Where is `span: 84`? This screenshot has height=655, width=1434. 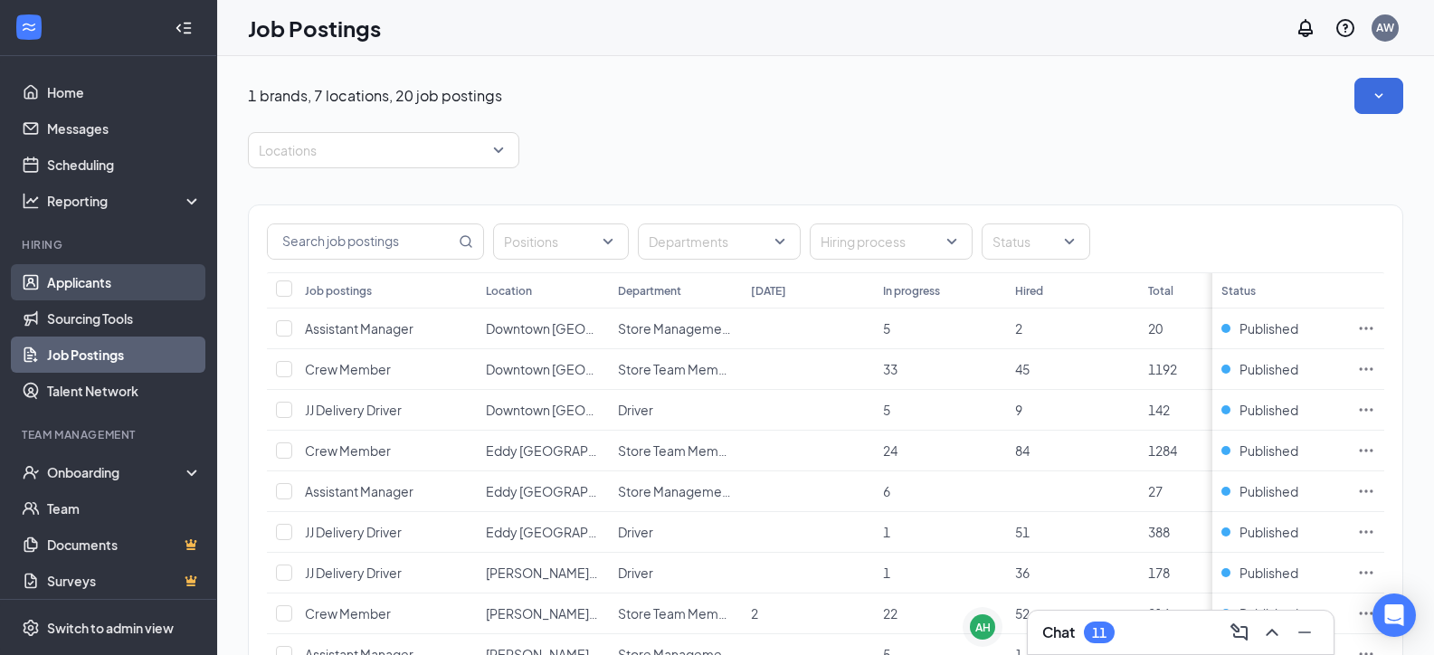 span: 84 is located at coordinates (1022, 451).